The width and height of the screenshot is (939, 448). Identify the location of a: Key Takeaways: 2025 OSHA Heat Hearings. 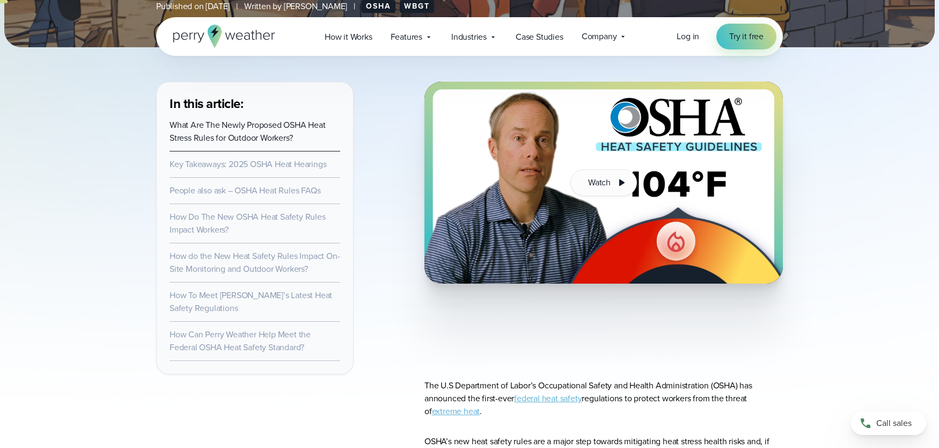
(248, 164).